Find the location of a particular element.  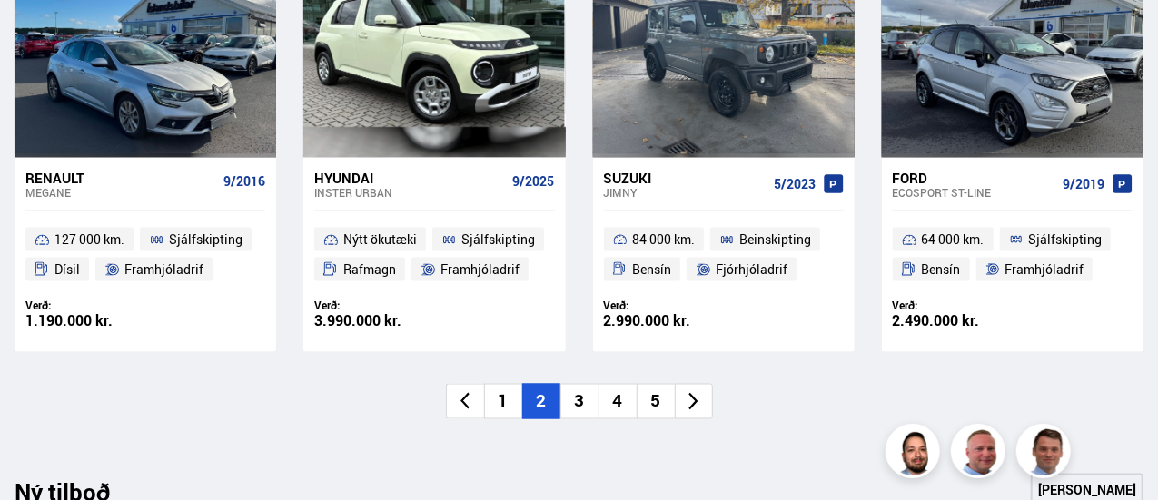

div: Suzuki is located at coordinates (685, 178).